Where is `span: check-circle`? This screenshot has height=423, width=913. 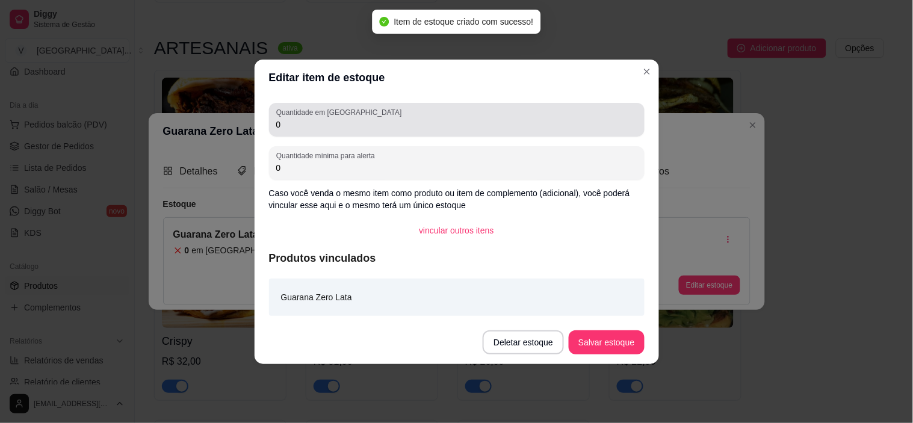 span: check-circle is located at coordinates (384, 22).